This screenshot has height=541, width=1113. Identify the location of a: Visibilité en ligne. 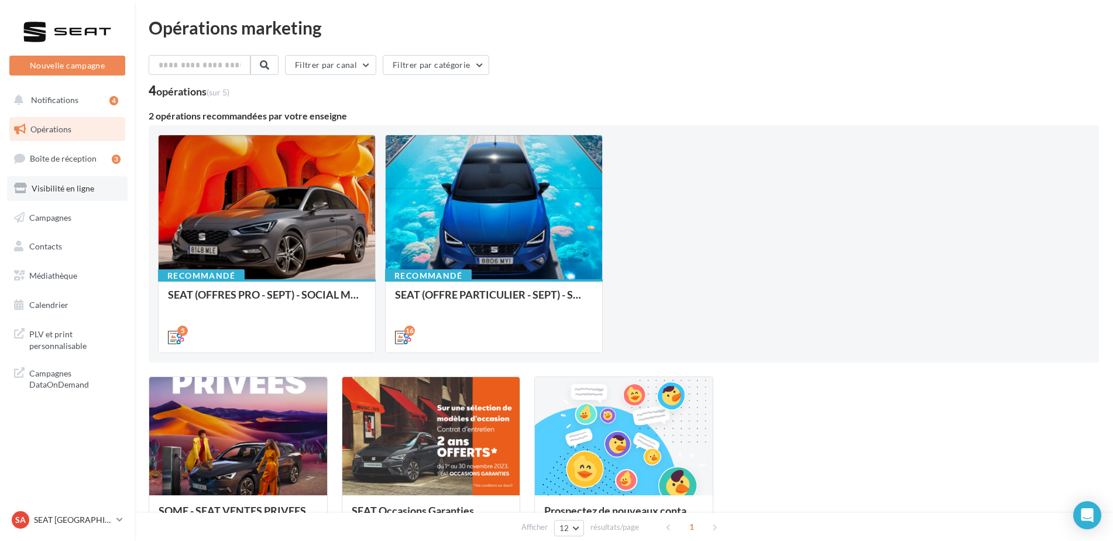
(67, 188).